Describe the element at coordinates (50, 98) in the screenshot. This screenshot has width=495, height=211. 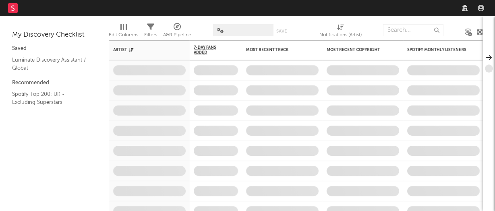
I see `a: Spotify Top 200: UK - Excluding Superstars` at that location.